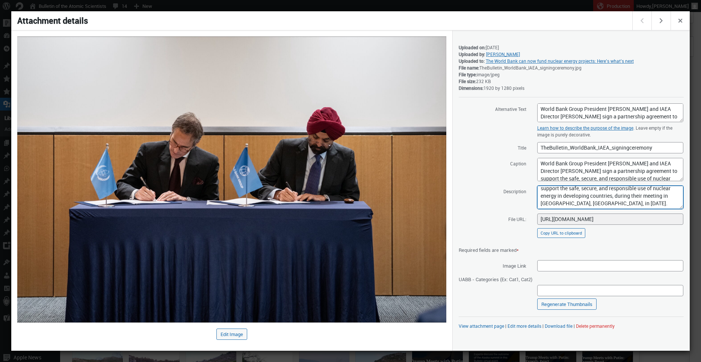  I want to click on div: TheBulletin_WorldBank_IAEA_signingceremony.jpg, so click(571, 68).